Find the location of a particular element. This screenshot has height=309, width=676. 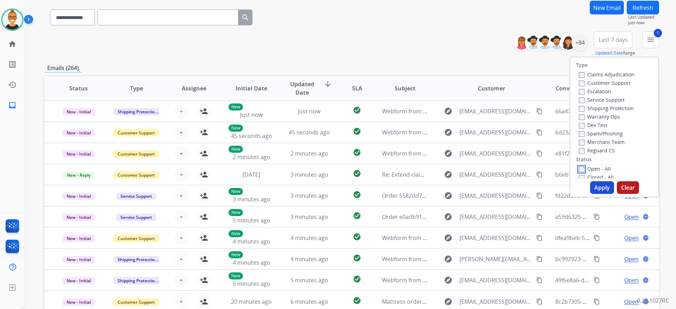

label: Status is located at coordinates (584, 159).